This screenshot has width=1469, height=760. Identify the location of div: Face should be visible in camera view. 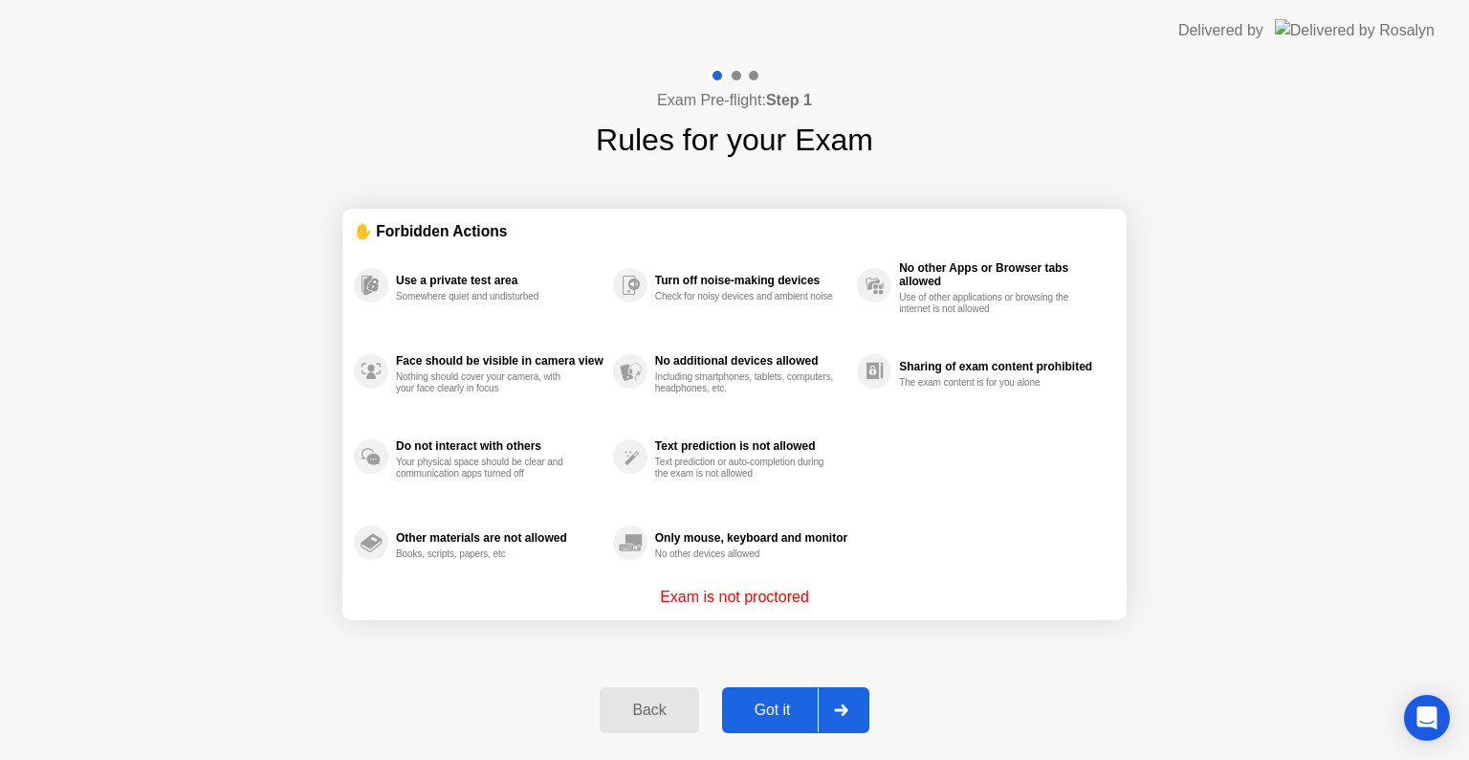
(499, 361).